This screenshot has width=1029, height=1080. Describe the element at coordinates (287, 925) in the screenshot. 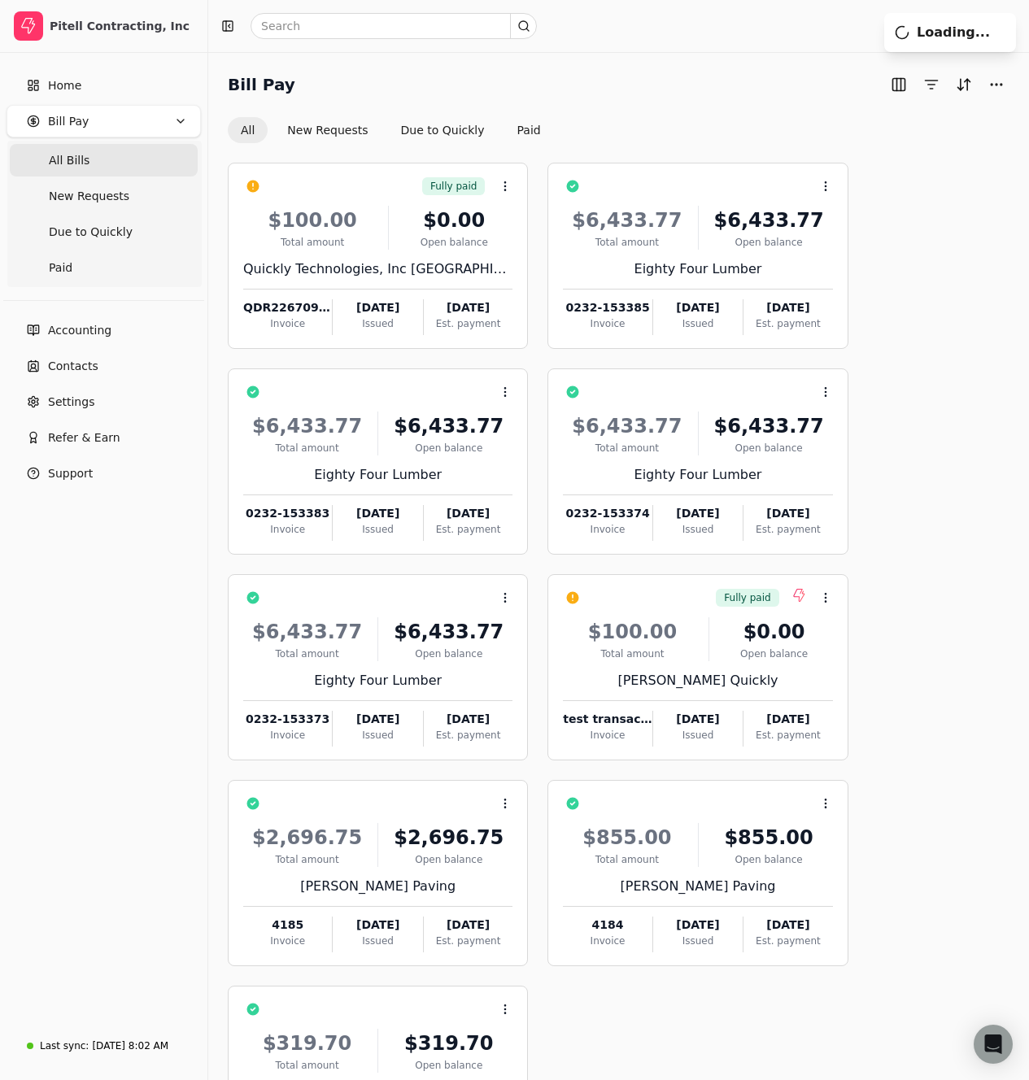

I see `div: 4185` at that location.